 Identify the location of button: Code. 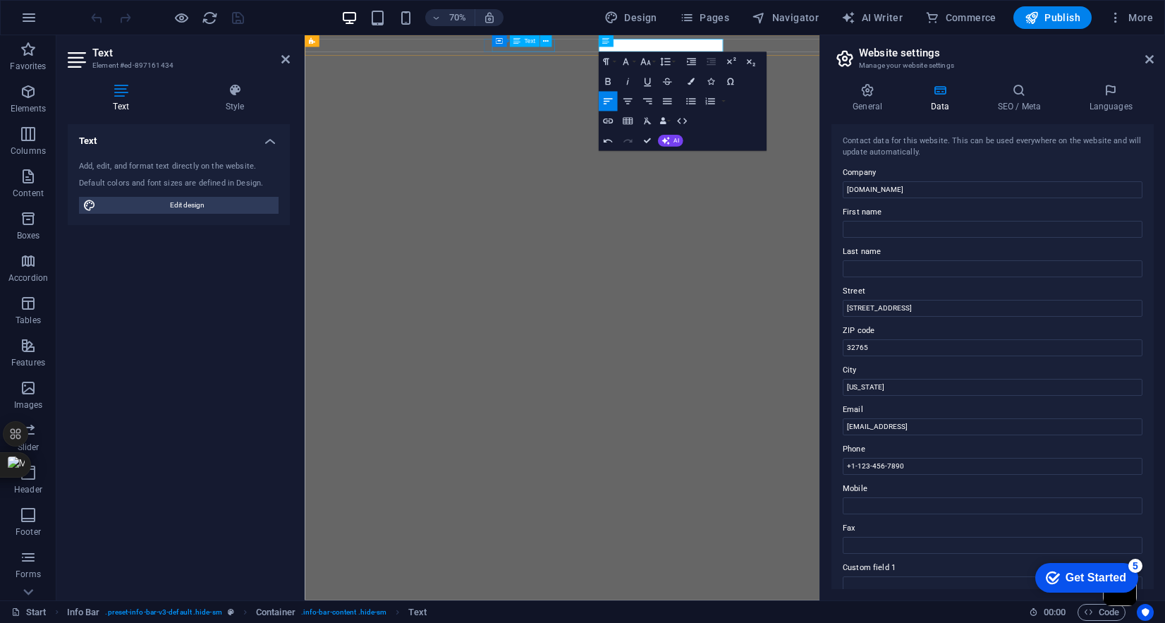
(1102, 612).